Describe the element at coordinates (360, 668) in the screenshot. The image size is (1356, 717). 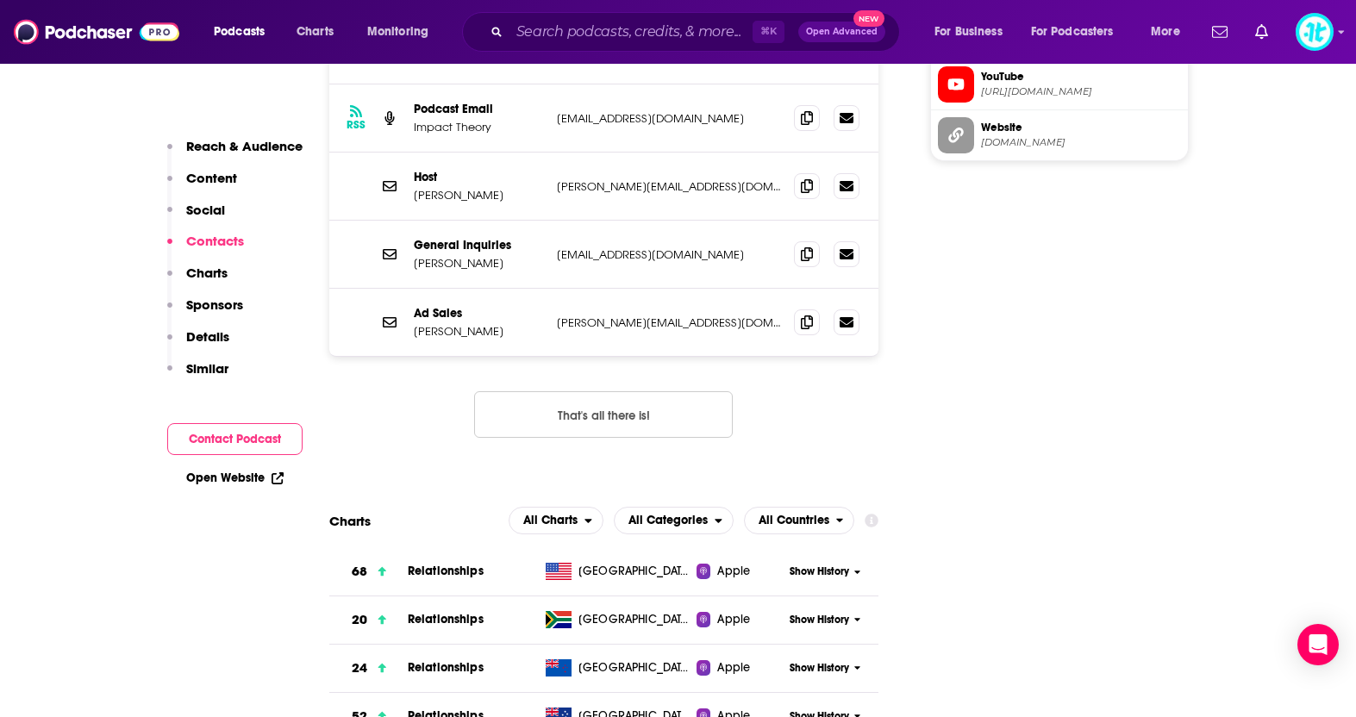
I see `h3: 24` at that location.